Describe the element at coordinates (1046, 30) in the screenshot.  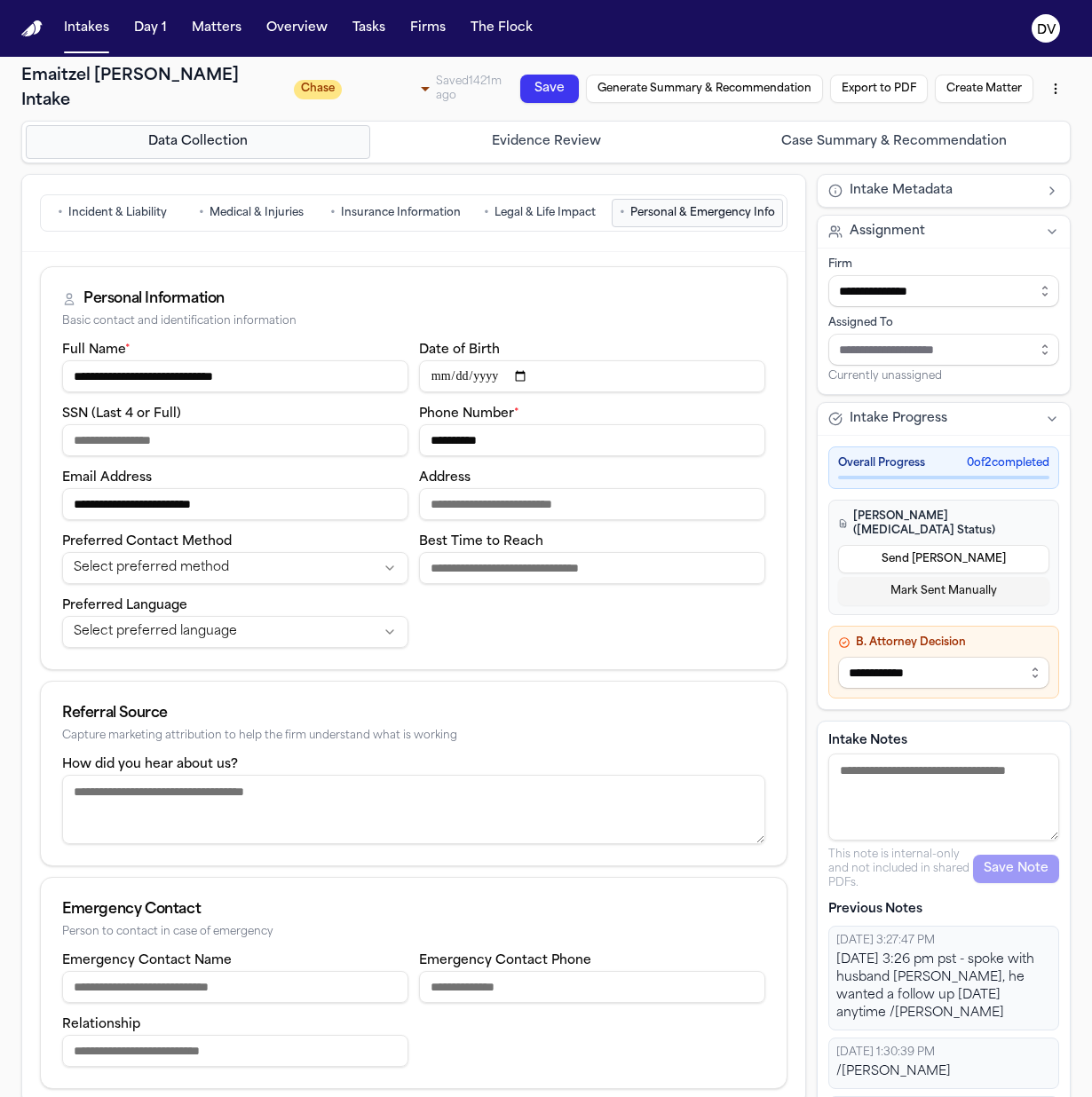
I see `text: DV` at that location.